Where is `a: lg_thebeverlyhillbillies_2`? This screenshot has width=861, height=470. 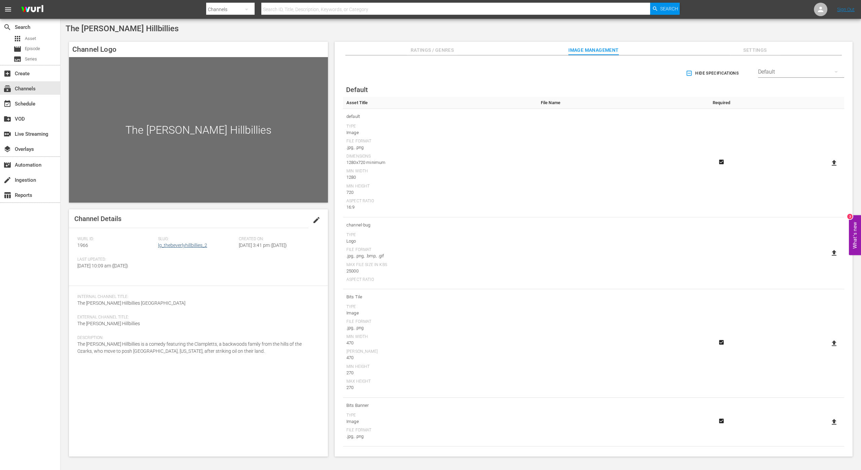
a: lg_thebeverlyhillbillies_2 is located at coordinates (183, 245).